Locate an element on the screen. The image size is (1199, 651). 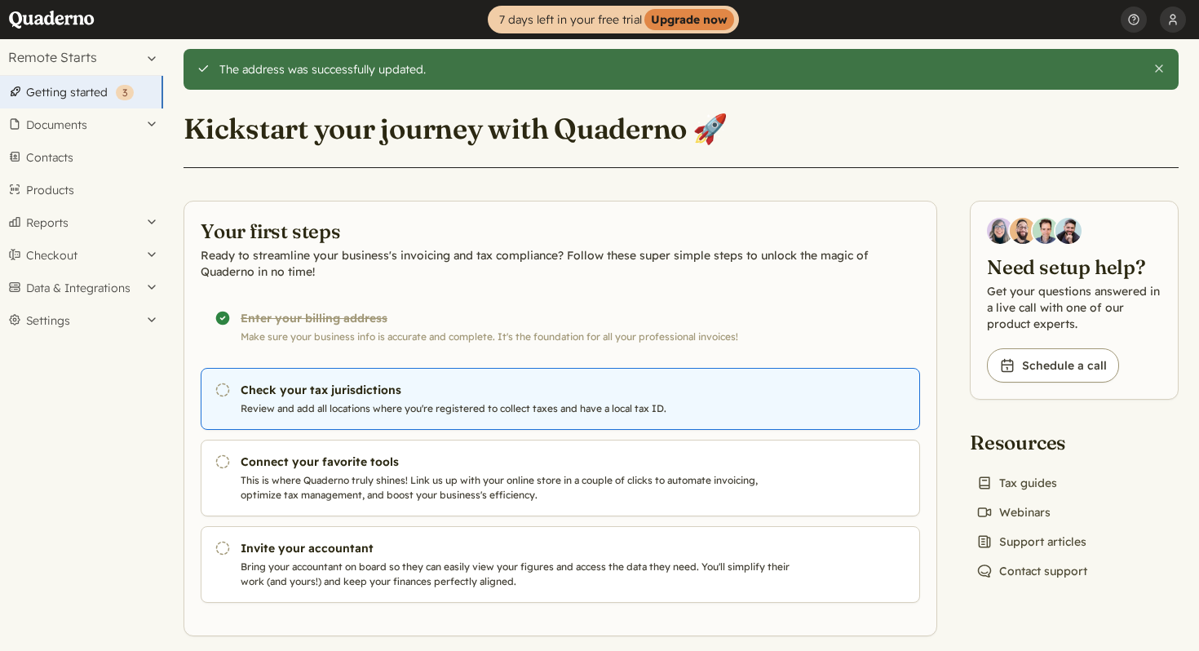
h2: Resources is located at coordinates (1032, 442).